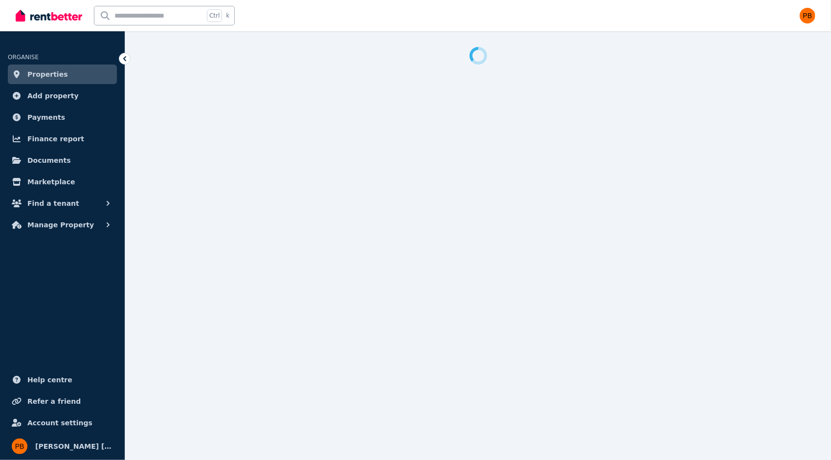 The height and width of the screenshot is (460, 831). Describe the element at coordinates (62, 96) in the screenshot. I see `a: Add property` at that location.